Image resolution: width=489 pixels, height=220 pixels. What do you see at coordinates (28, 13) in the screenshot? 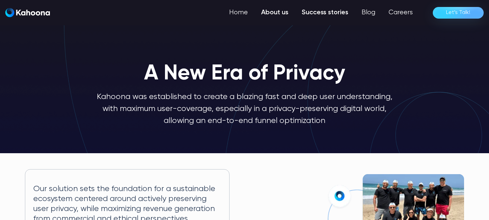
I see `a: home` at bounding box center [28, 13].